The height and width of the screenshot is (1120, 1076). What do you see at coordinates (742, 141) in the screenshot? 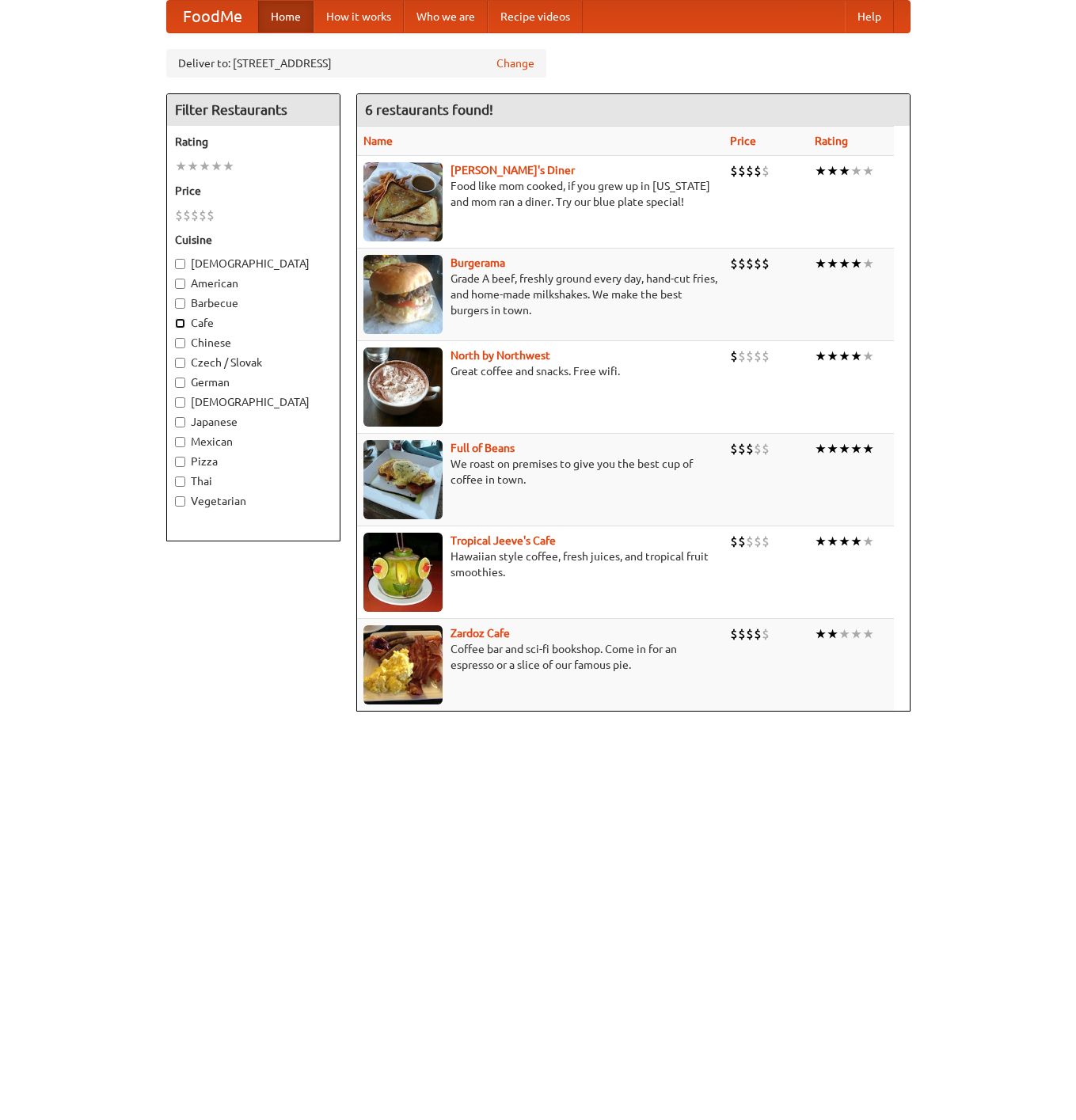
I see `a: Price` at bounding box center [742, 141].